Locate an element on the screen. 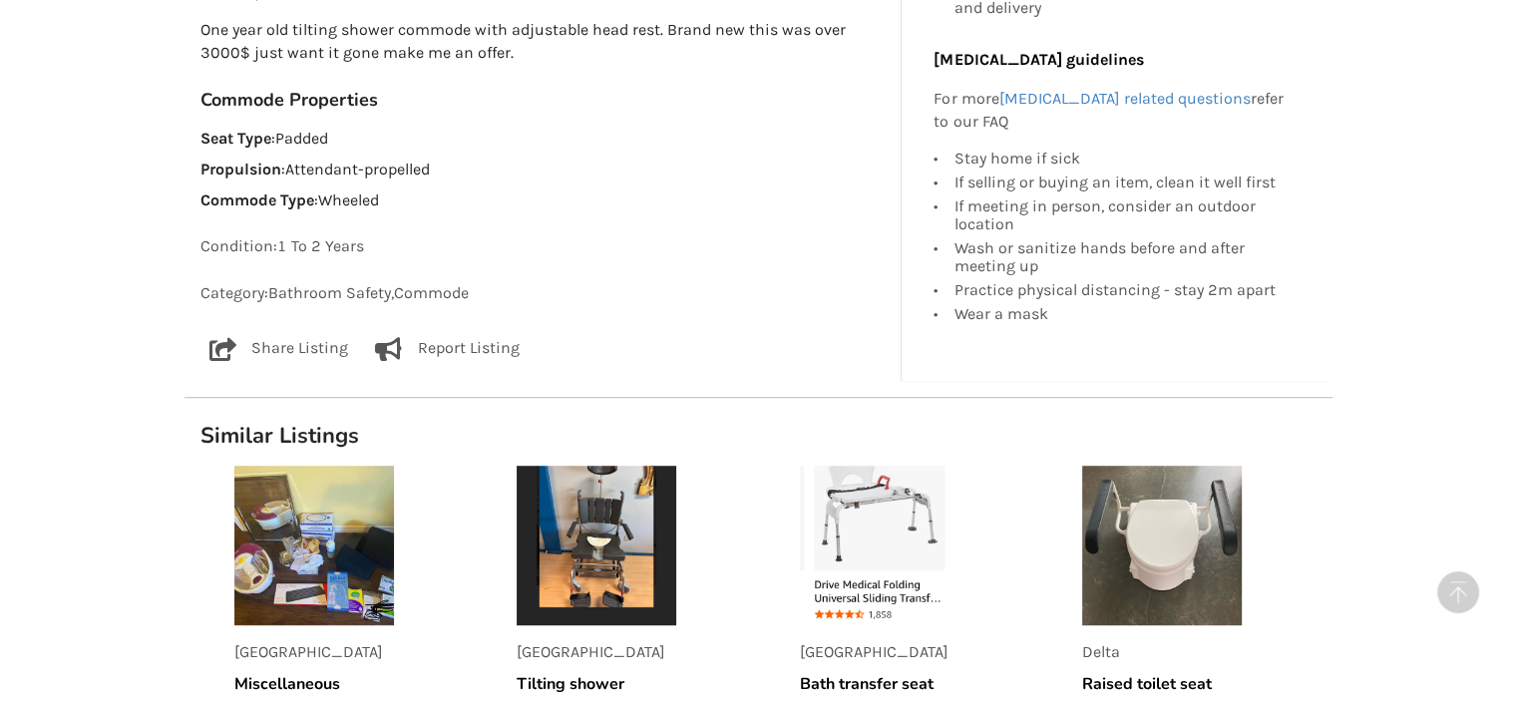 This screenshot has height=701, width=1517. p: : Padded is located at coordinates (543, 139).